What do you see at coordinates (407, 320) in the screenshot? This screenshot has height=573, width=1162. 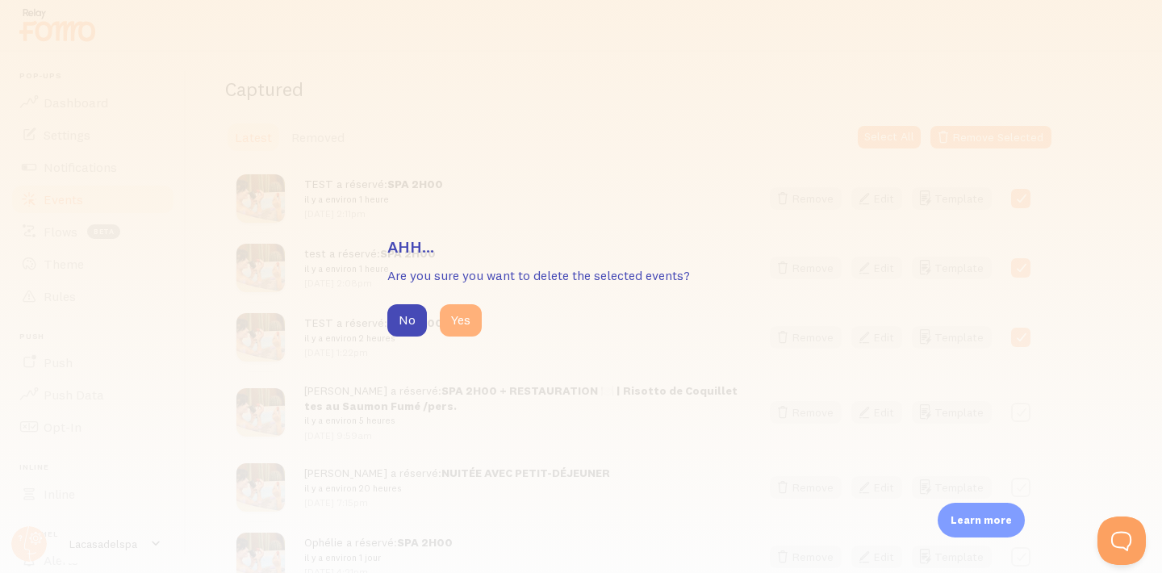 I see `button: No` at bounding box center [407, 320].